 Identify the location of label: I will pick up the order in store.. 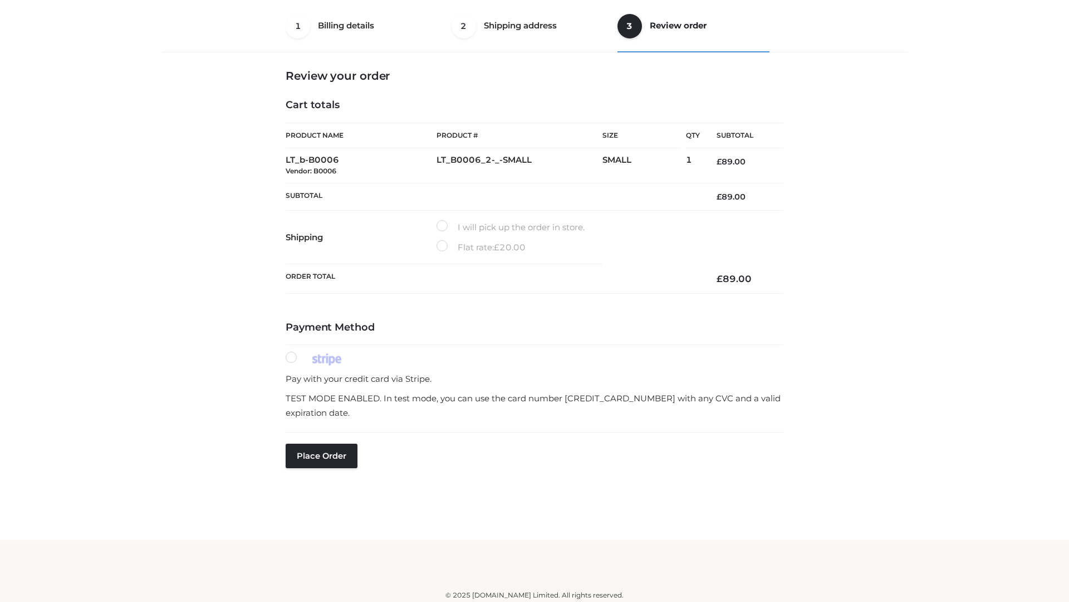
(511, 227).